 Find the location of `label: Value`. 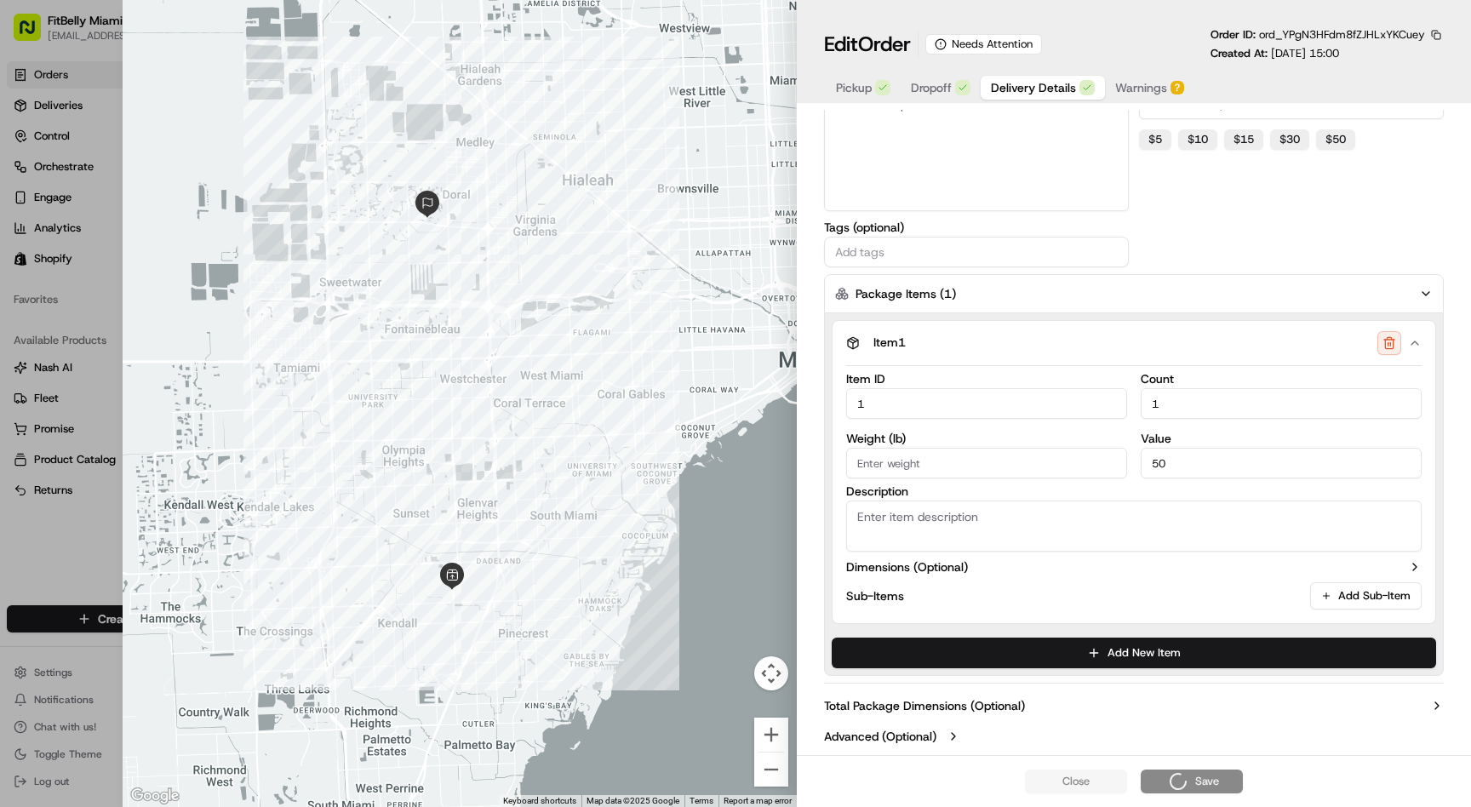

label: Value is located at coordinates (1281, 438).